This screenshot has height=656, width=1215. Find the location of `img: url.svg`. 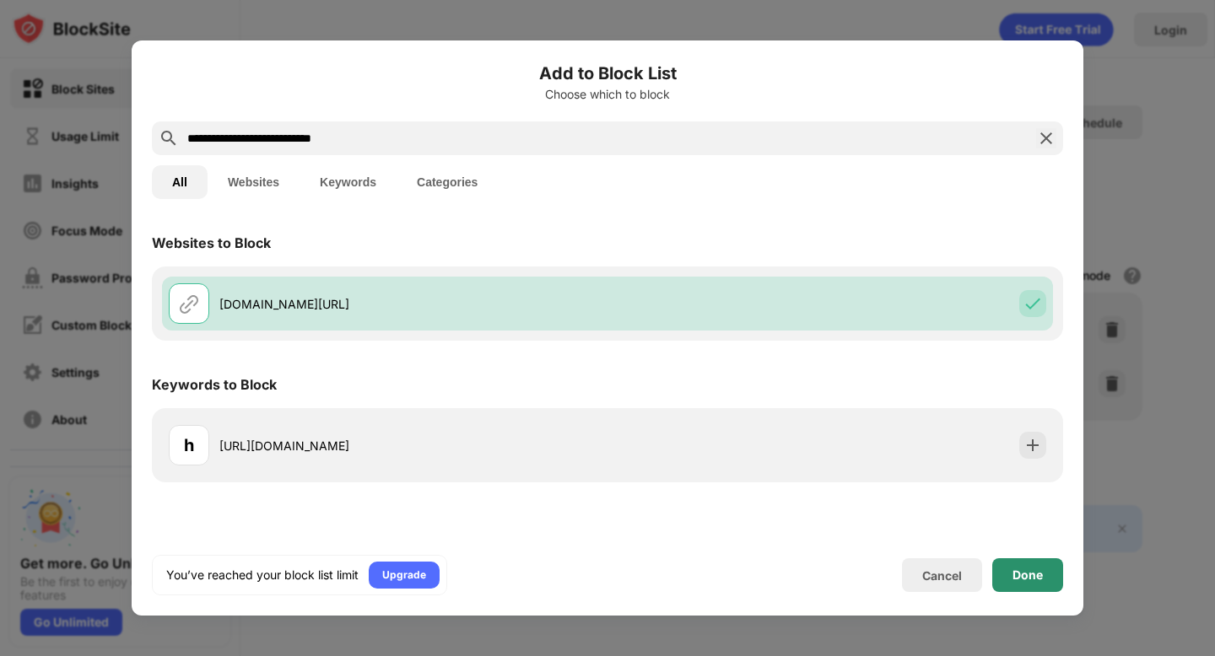

img: url.svg is located at coordinates (189, 304).